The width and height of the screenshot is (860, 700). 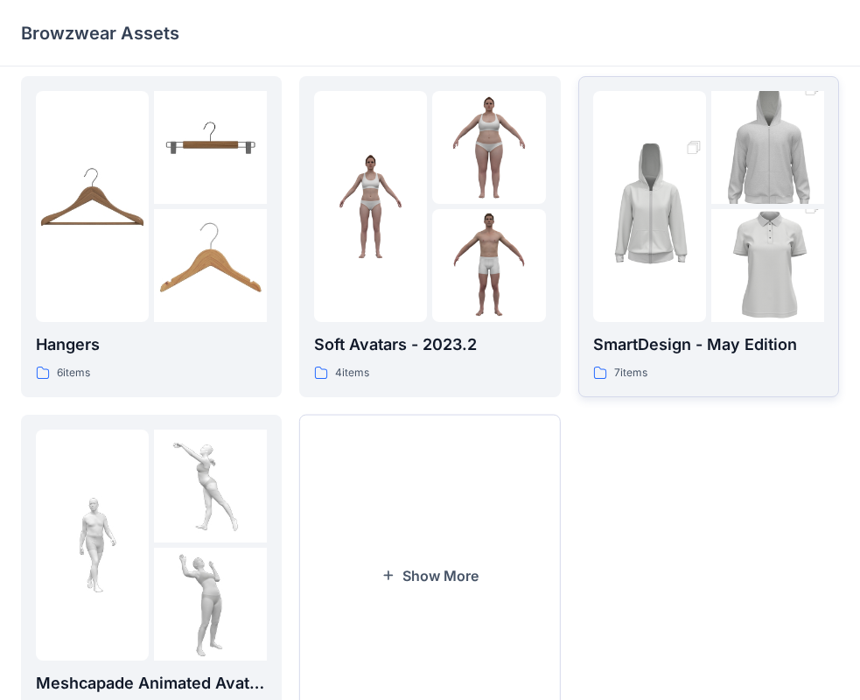 I want to click on a: folder 1folder 2folder 3Soft Avatars - 2023.24items, so click(x=430, y=236).